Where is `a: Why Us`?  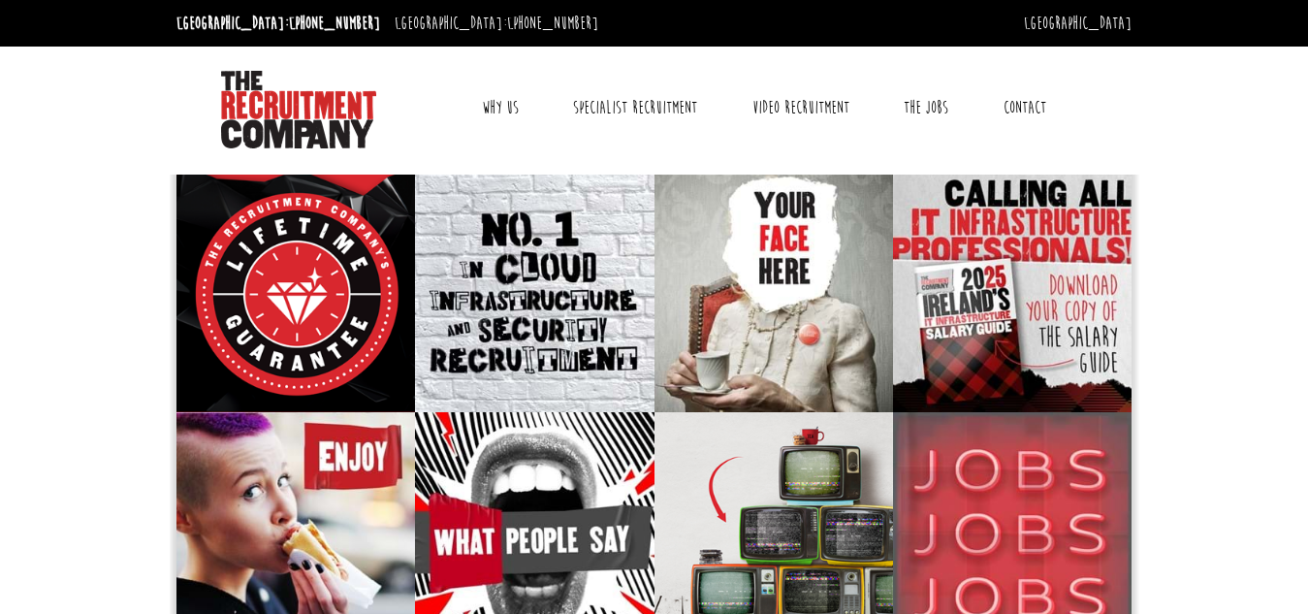 a: Why Us is located at coordinates (500, 108).